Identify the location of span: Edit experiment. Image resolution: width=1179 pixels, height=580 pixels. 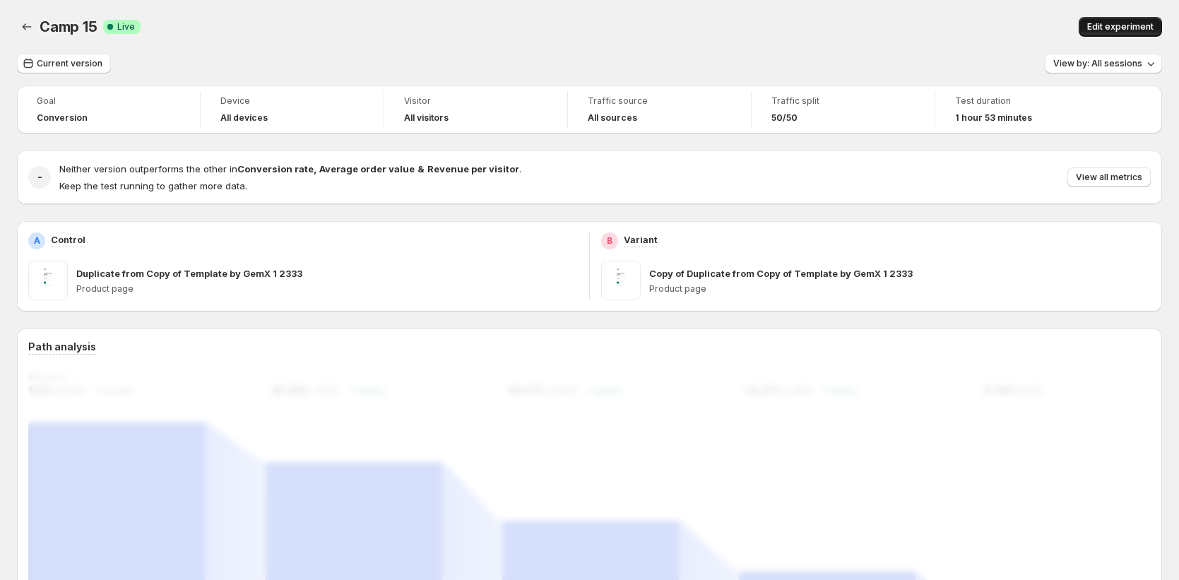
(1120, 27).